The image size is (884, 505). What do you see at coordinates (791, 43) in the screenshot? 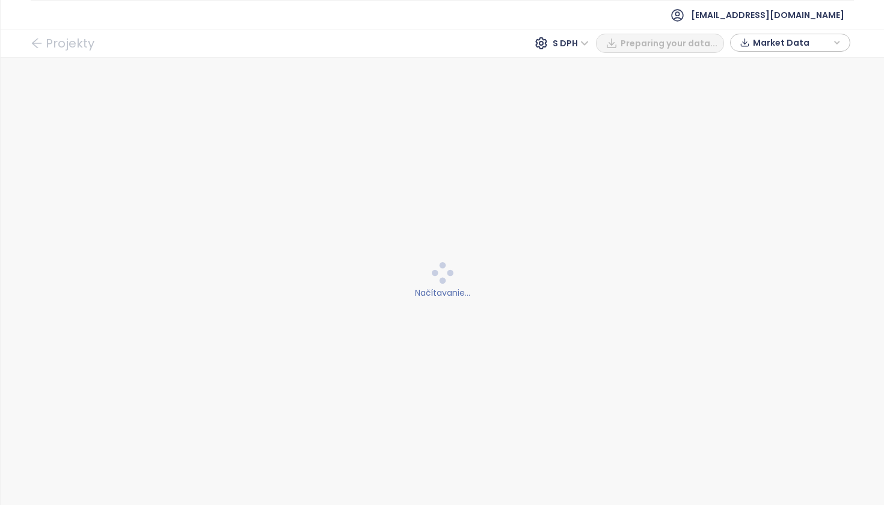
I see `span: Market Data` at bounding box center [791, 43].